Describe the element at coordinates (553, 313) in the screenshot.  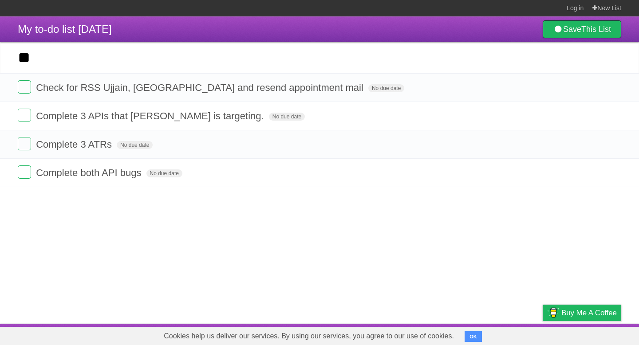
I see `img: Buy me a coffee` at that location.